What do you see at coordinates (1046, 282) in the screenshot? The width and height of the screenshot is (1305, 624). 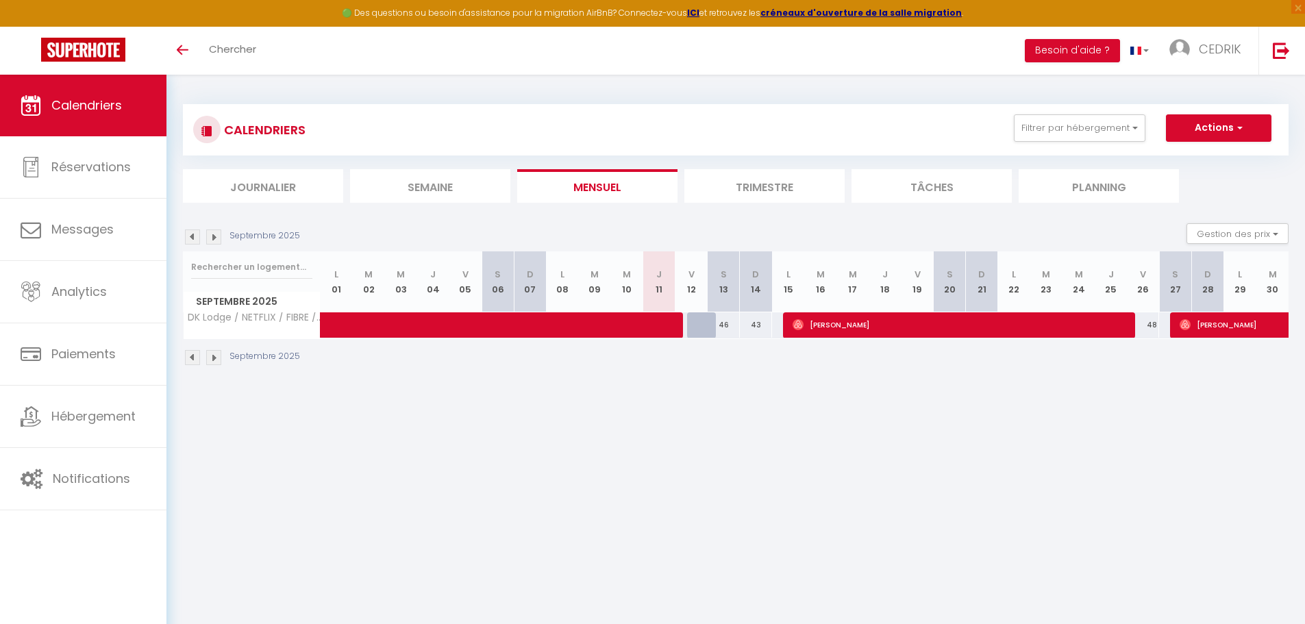 I see `th: 23` at bounding box center [1046, 282].